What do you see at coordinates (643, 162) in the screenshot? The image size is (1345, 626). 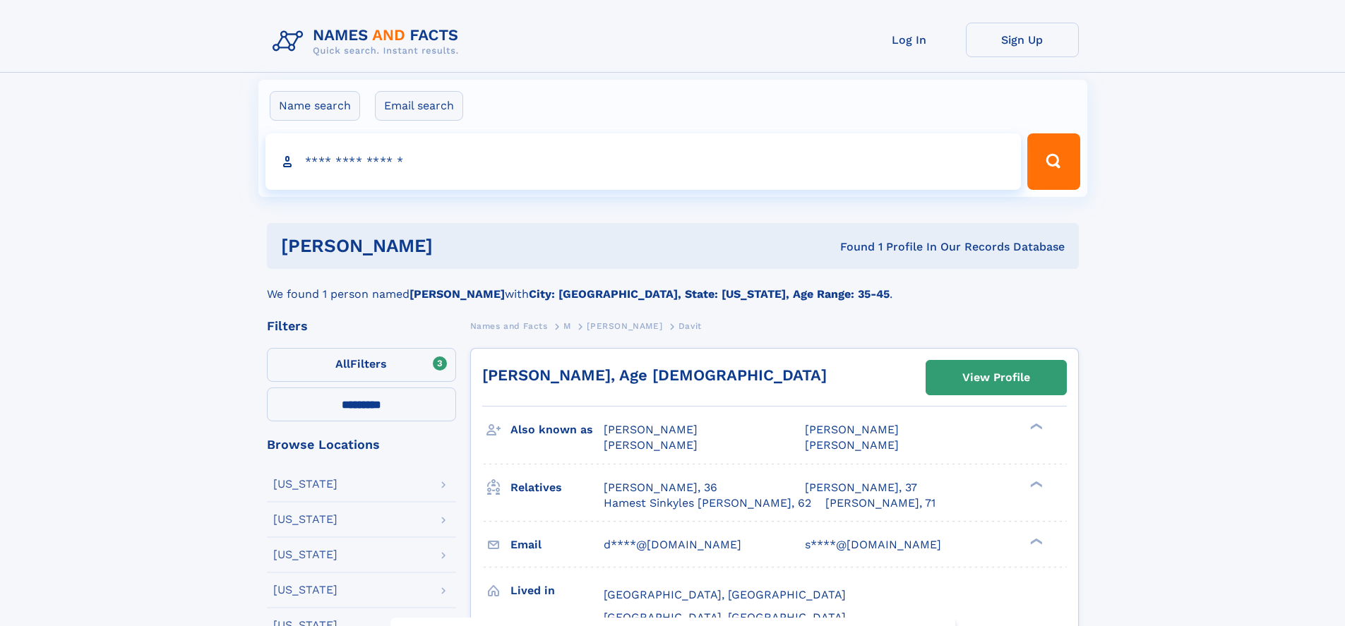 I see `input: search input` at bounding box center [643, 162].